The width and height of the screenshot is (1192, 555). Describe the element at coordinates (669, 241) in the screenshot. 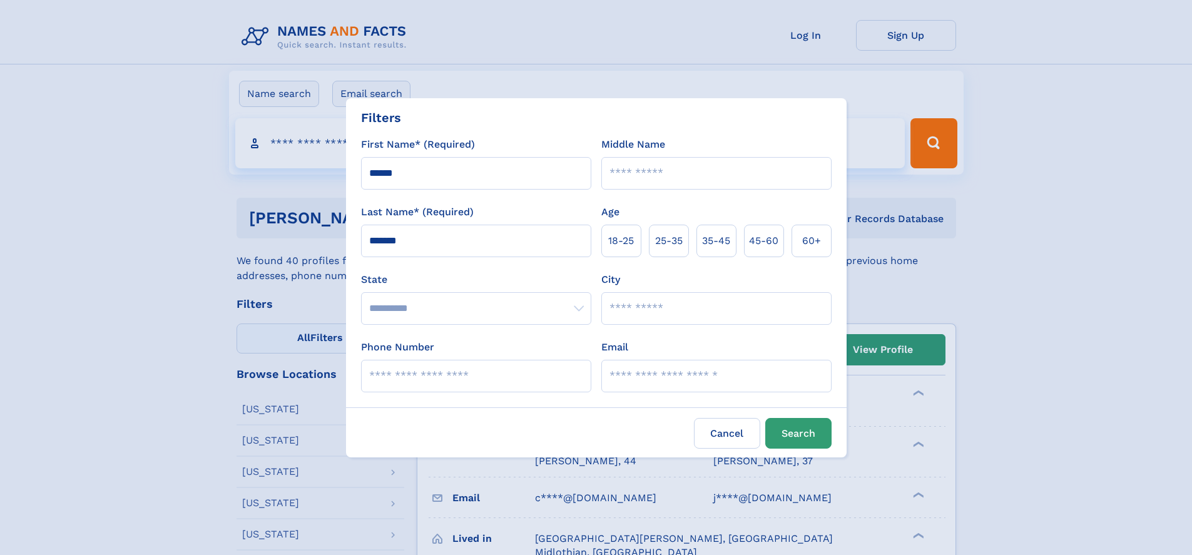

I see `span: 25‑35` at that location.